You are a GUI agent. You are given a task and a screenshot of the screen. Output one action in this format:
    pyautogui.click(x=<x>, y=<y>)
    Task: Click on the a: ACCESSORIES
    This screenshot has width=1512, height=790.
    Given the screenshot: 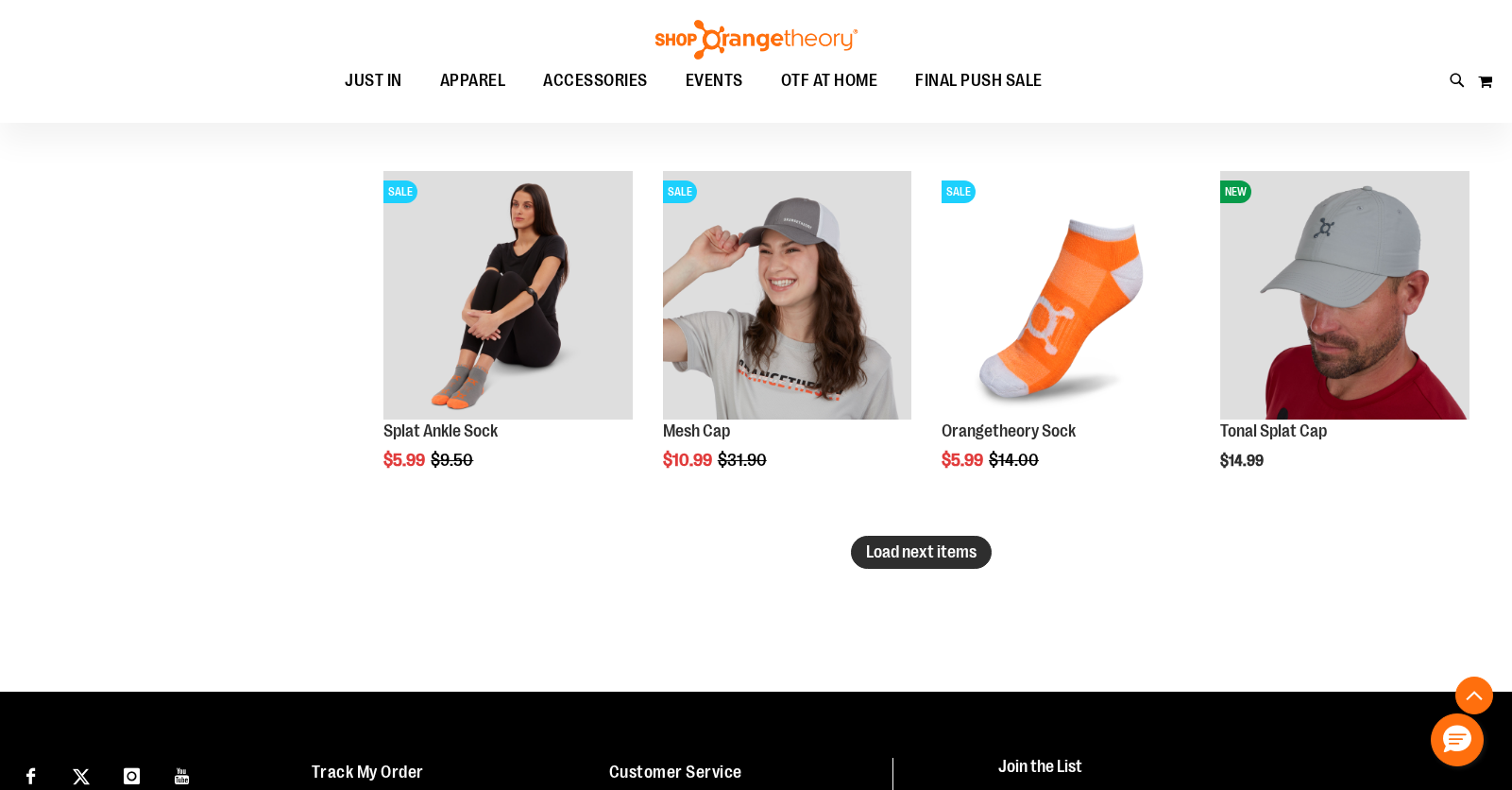 What is the action you would take?
    pyautogui.click(x=595, y=81)
    